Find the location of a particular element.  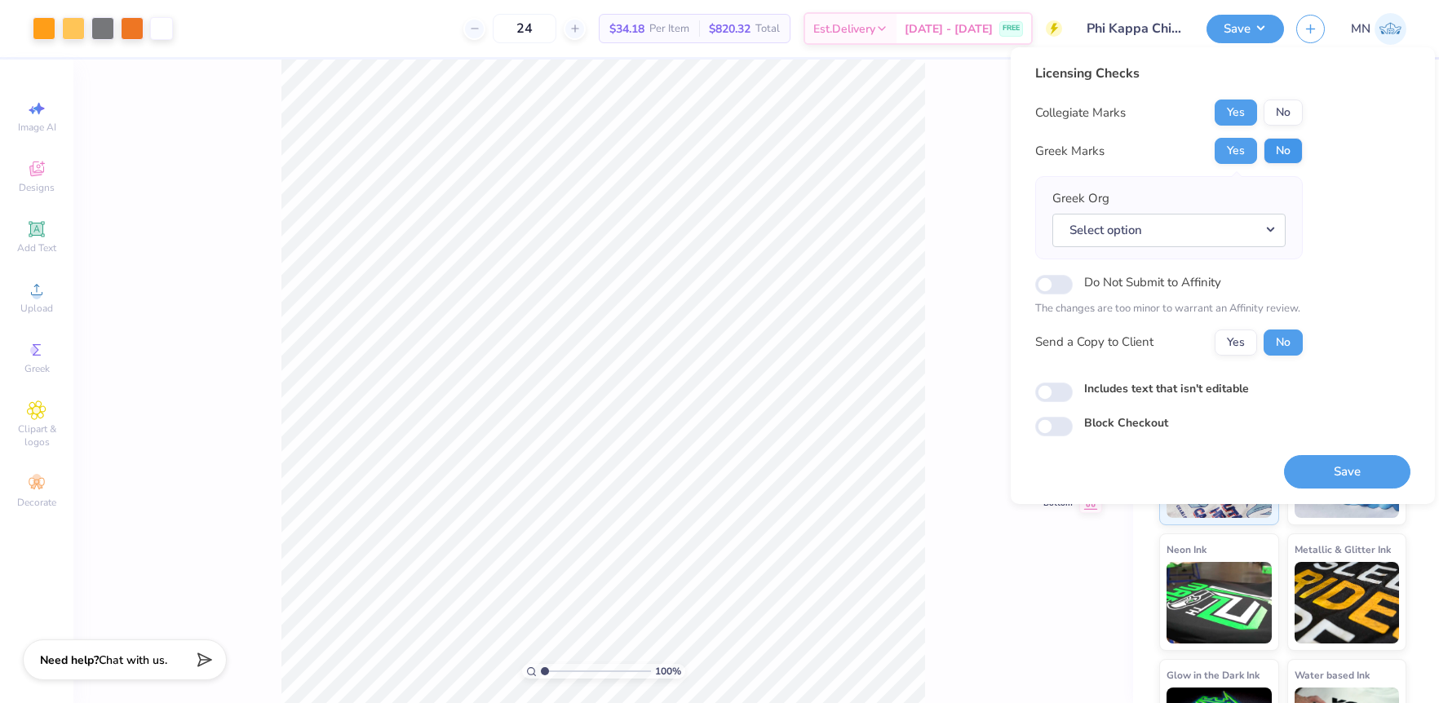

div: Send a Copy to Client is located at coordinates (1094, 342).